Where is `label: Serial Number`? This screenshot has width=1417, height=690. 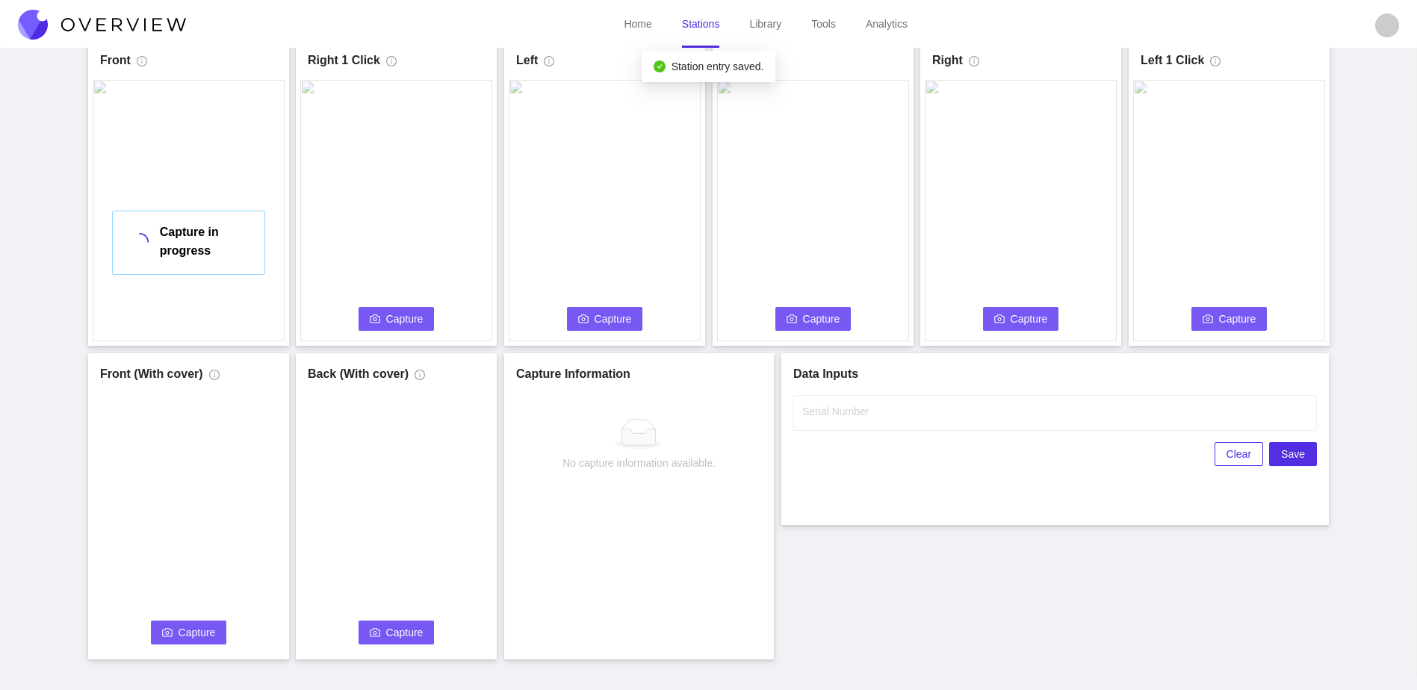 label: Serial Number is located at coordinates (835, 412).